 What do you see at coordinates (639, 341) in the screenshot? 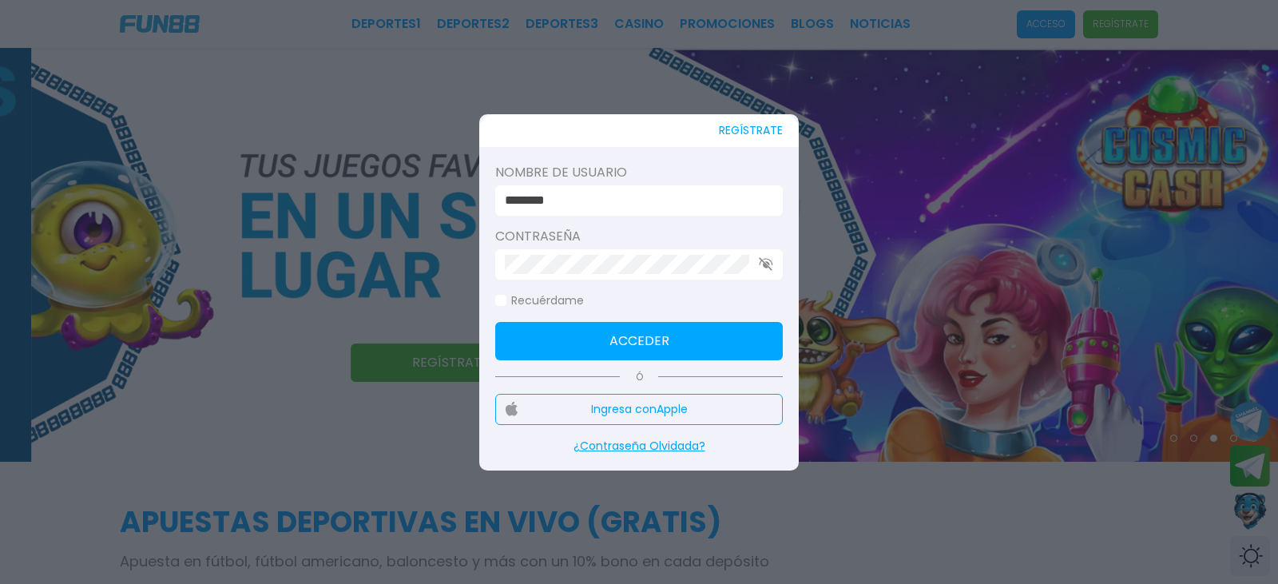
I see `button: Acceder` at bounding box center [639, 341].